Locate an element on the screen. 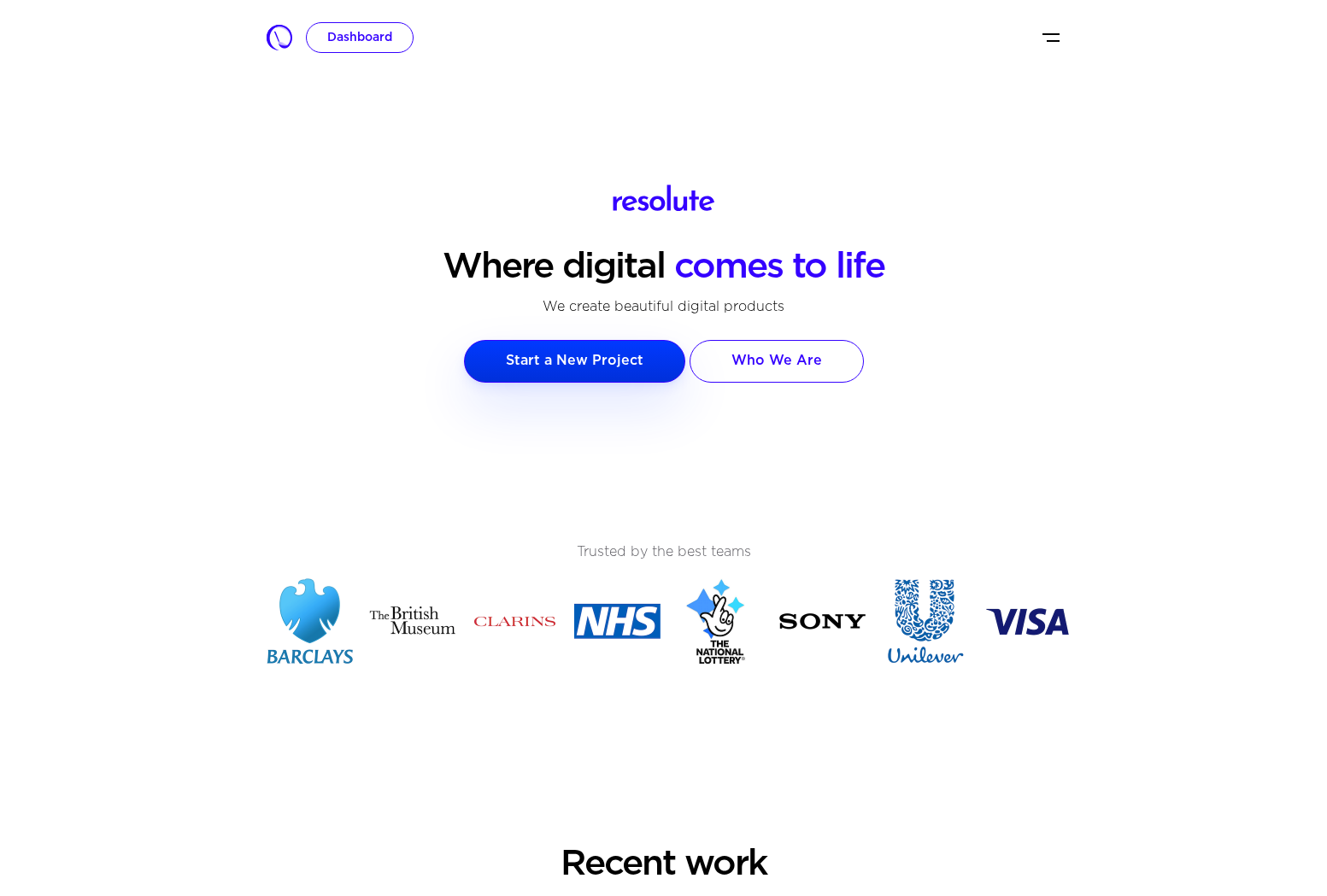 The width and height of the screenshot is (1327, 896). a: Start a New Project is located at coordinates (574, 361).